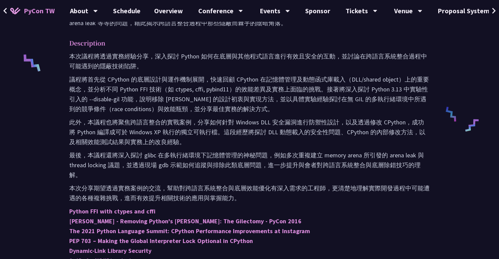 This screenshot has height=259, width=499. Describe the element at coordinates (250, 61) in the screenshot. I see `p: 本次議程將透過實務經驗分享，深入探討 Python 如何在底層與其他程式語言進行有效且安全的互動，並討論在跨語言系統整合過程中可能遇到的隱蔽技術陷阱。` at that location.